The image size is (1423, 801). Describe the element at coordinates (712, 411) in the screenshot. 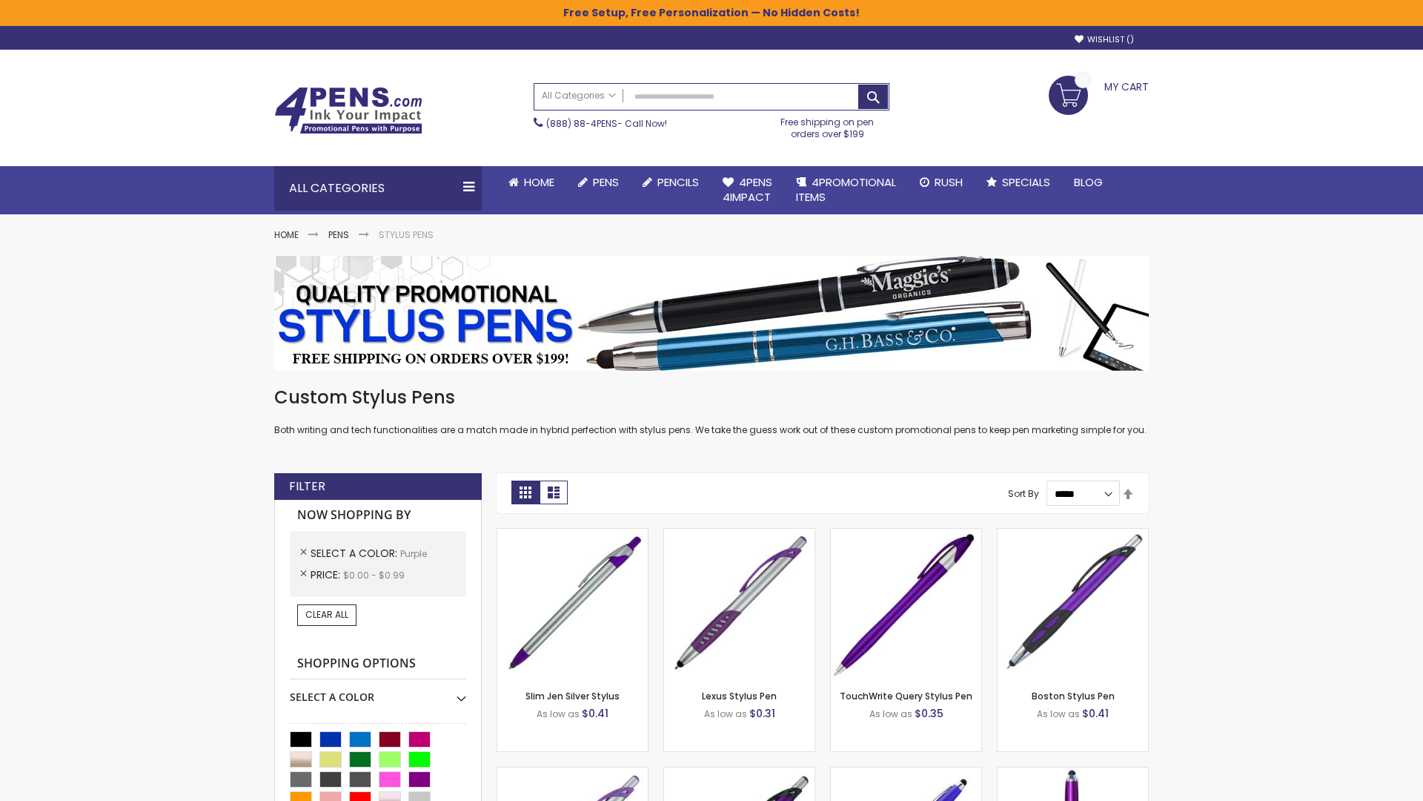

I see `div: Both writing and tech functionalities are a match made in hybrid perfection with stylus pens. We ...` at that location.